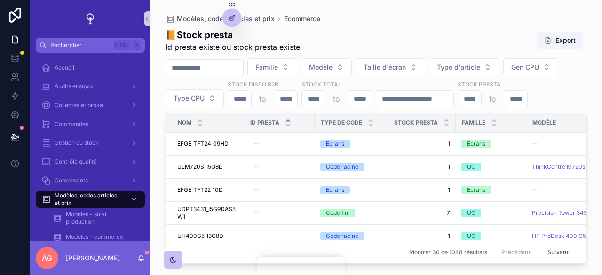  Describe the element at coordinates (341, 123) in the screenshot. I see `span: Type de code` at that location.